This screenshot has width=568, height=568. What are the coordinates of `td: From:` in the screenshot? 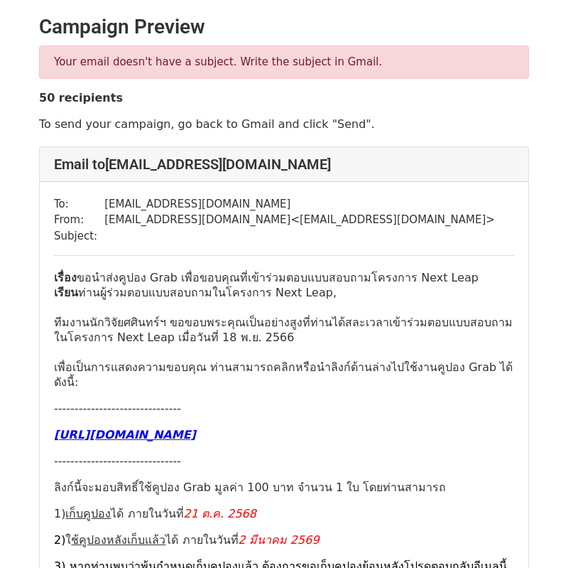 It's located at (79, 219).